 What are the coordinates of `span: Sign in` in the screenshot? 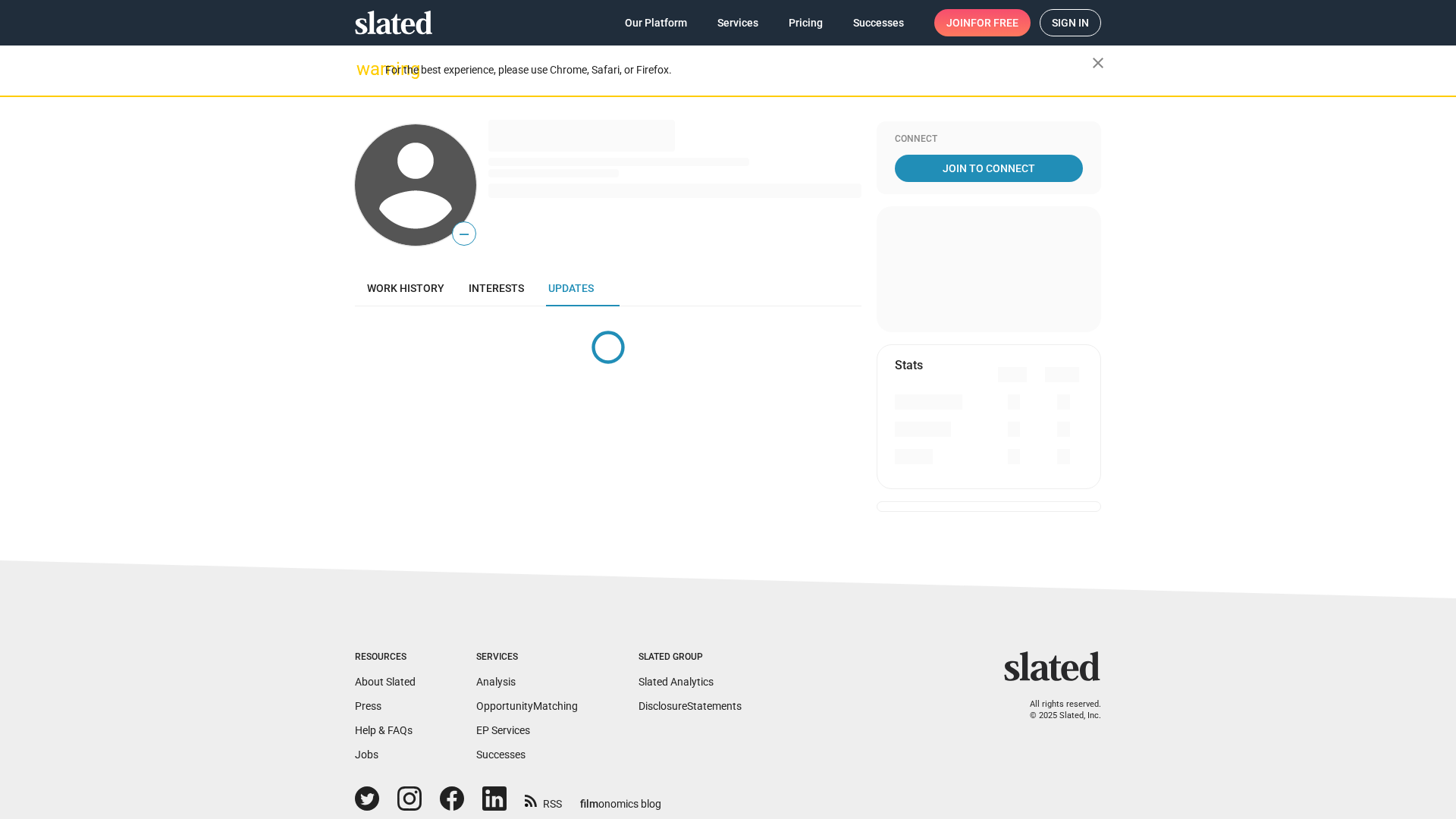 It's located at (1070, 23).